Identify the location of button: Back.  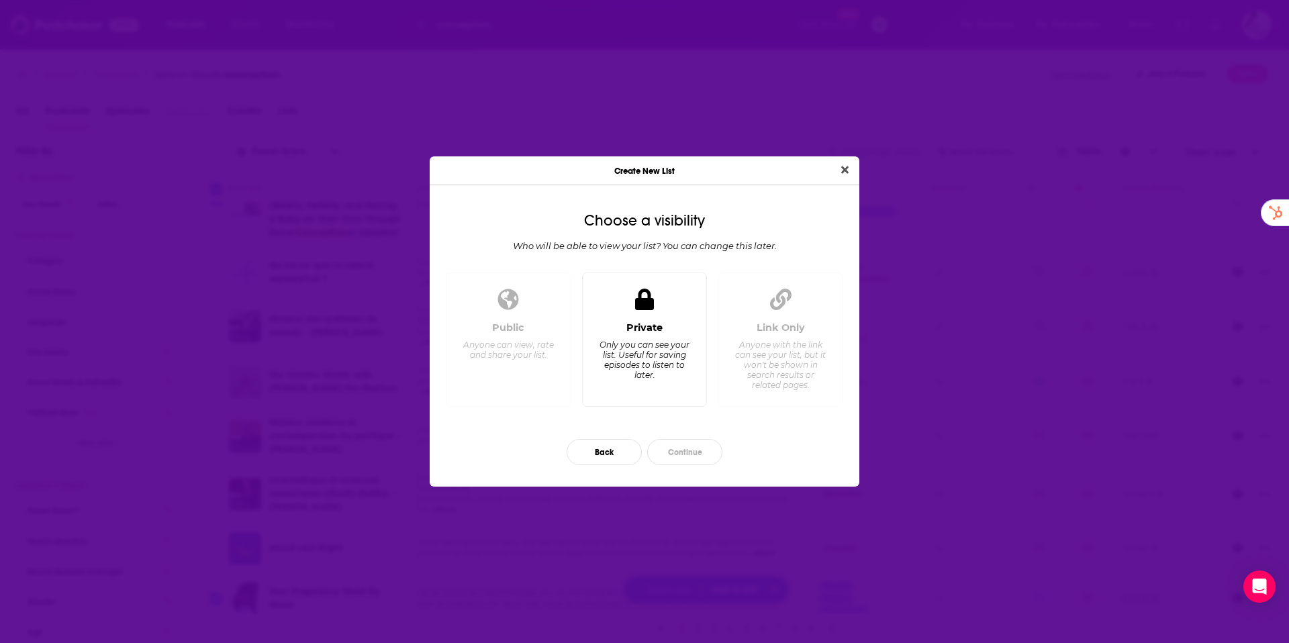
(604, 452).